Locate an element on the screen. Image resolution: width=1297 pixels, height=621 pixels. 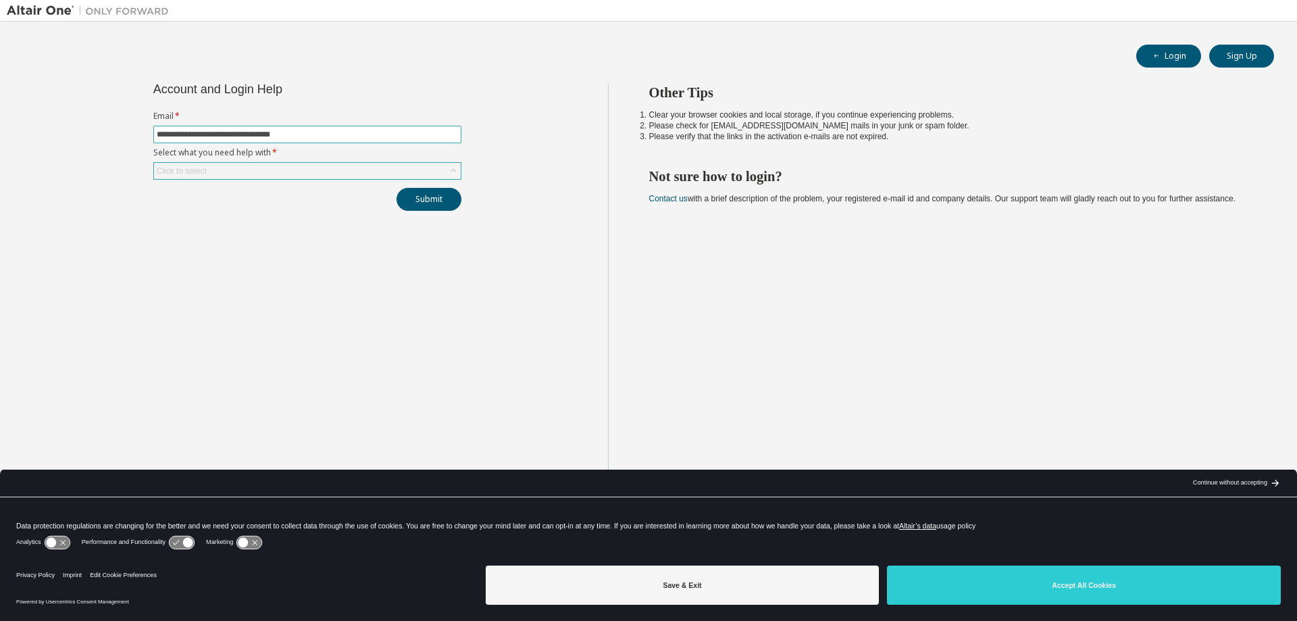
li: Please verify that the links in the activation e-mails are not expired. is located at coordinates (950, 136).